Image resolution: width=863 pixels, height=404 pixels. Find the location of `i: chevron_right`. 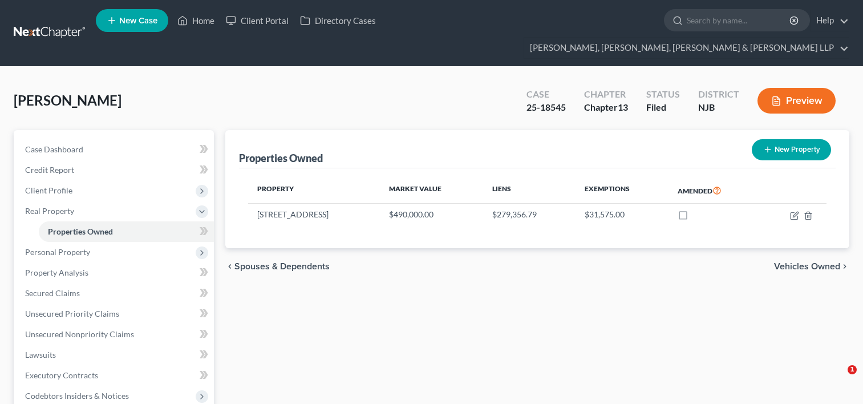

i: chevron_right is located at coordinates (845, 266).